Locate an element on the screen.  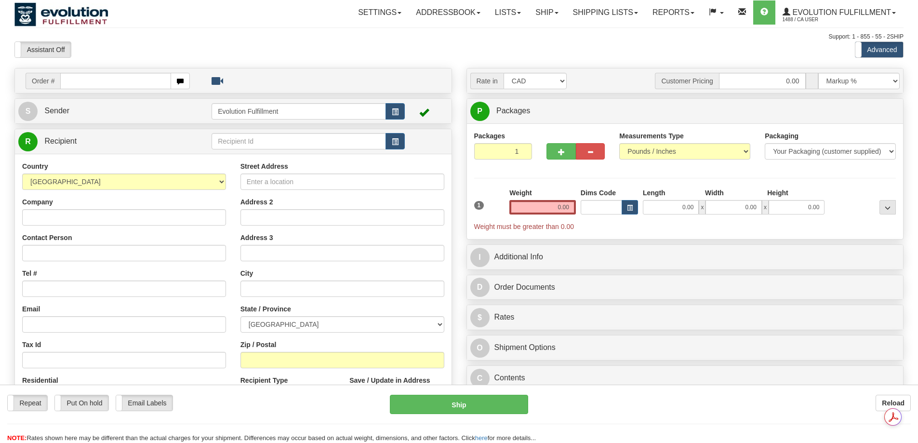
label: Weight is located at coordinates (520, 193).